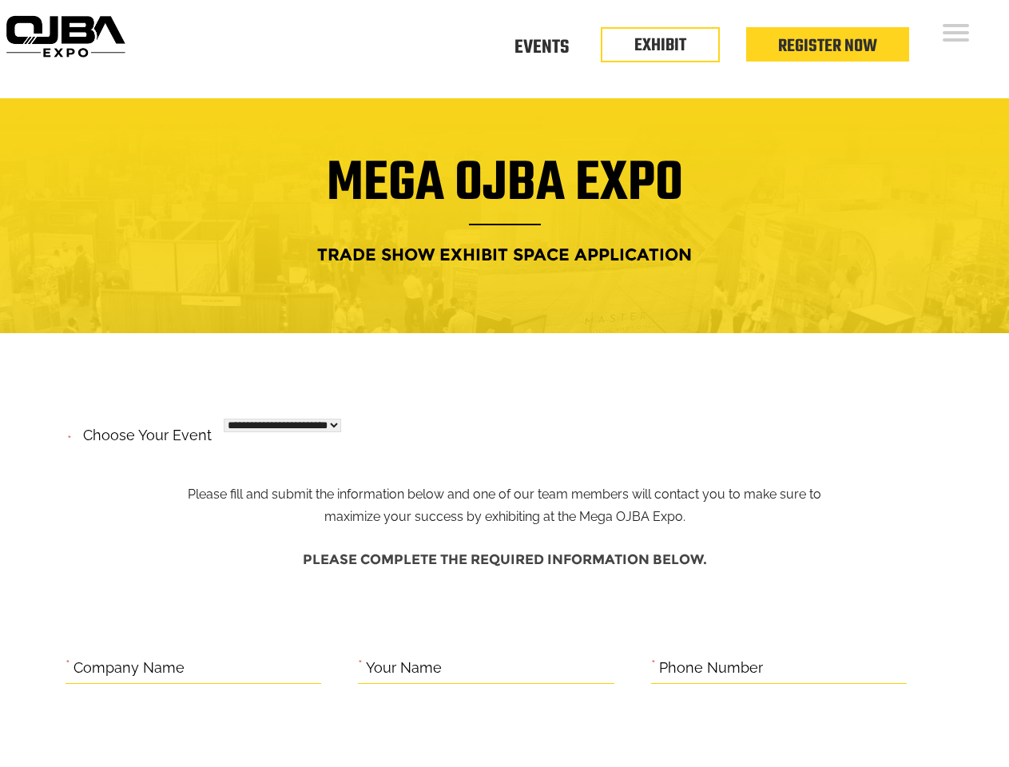  What do you see at coordinates (403, 668) in the screenshot?
I see `label: Your Name` at bounding box center [403, 668].